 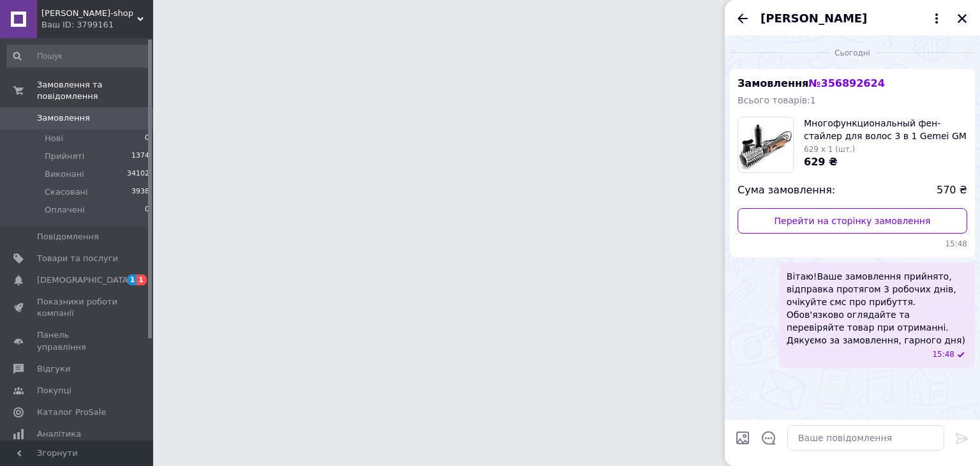 I want to click on span: Виконані, so click(x=64, y=174).